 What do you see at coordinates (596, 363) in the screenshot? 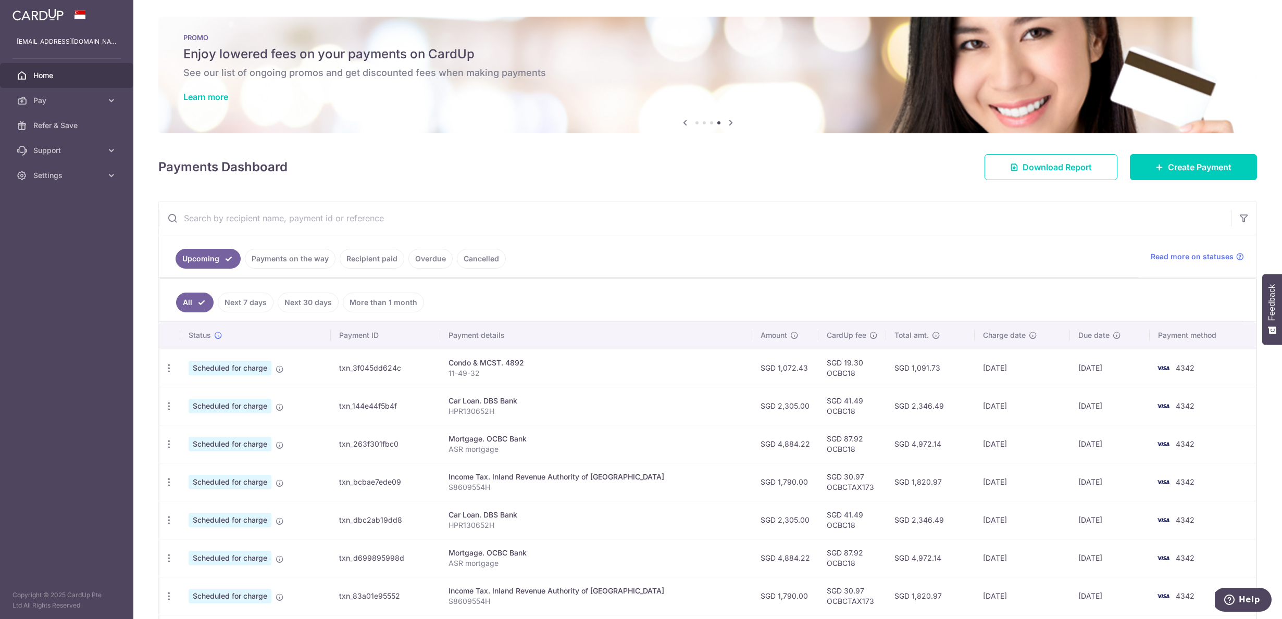
I see `div: Condo & MCST. 4892` at bounding box center [596, 363].